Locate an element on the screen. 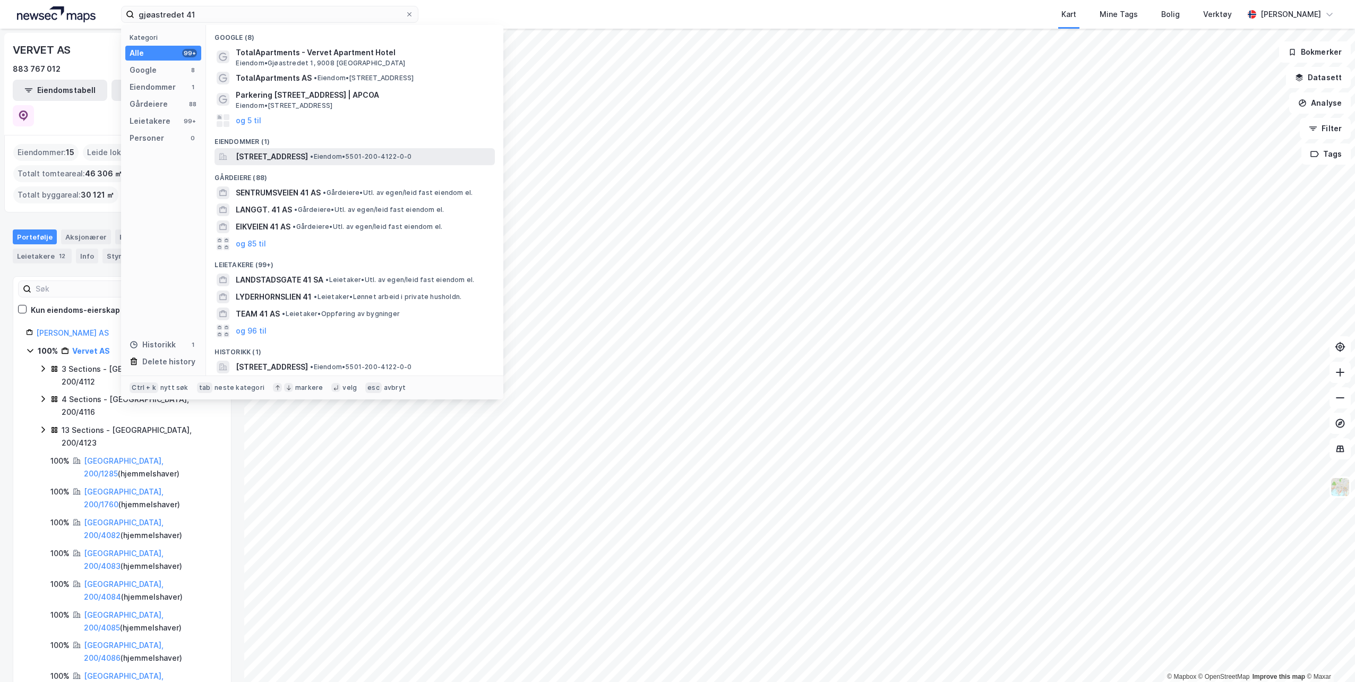  span: 15 is located at coordinates (70, 152).